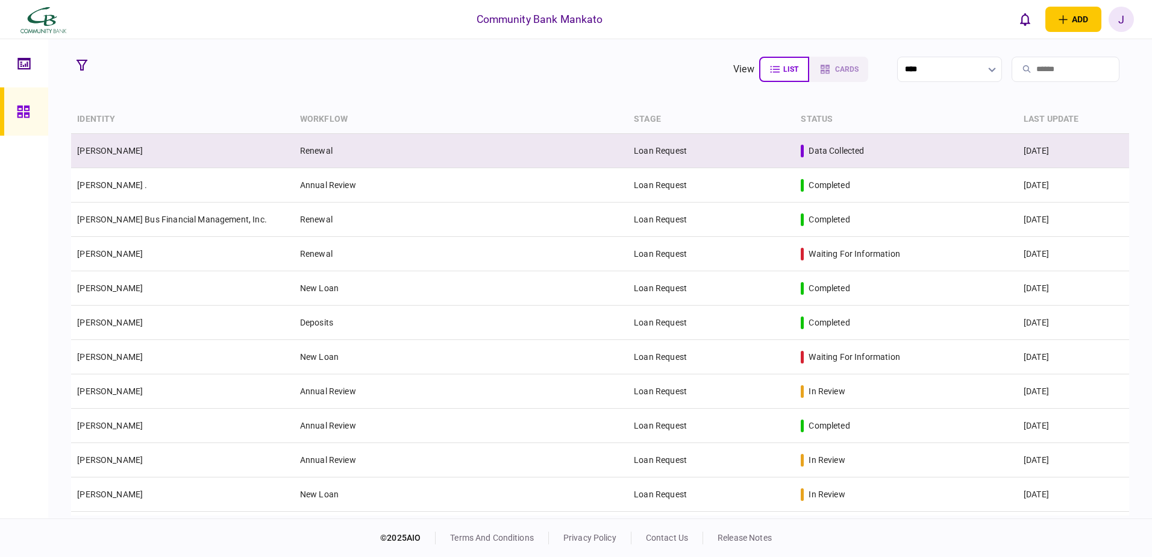 The width and height of the screenshot is (1152, 557). What do you see at coordinates (1025, 19) in the screenshot?
I see `button: open notifications list` at bounding box center [1025, 19].